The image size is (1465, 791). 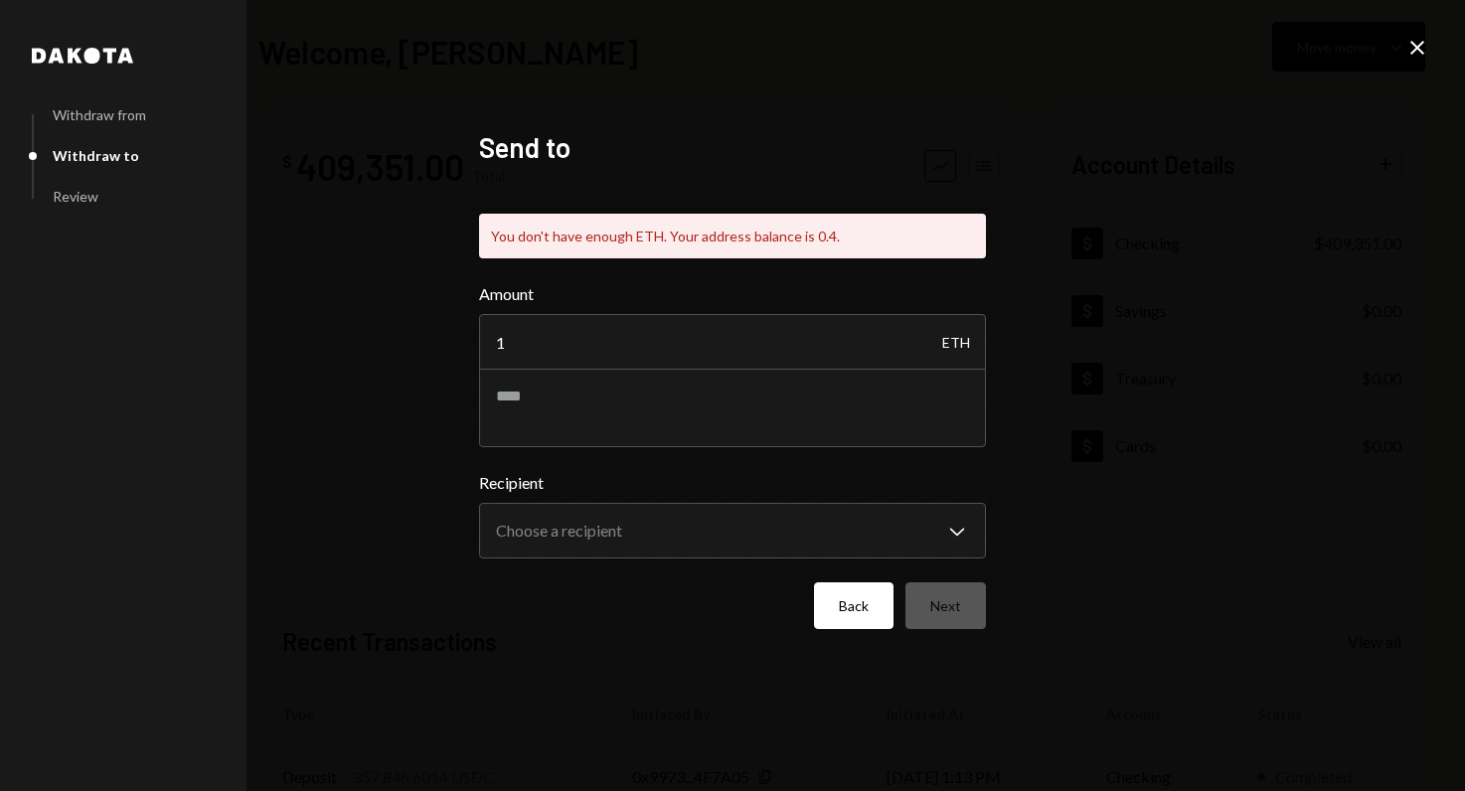 What do you see at coordinates (733, 531) in the screenshot?
I see `button: Recipient` at bounding box center [733, 531].